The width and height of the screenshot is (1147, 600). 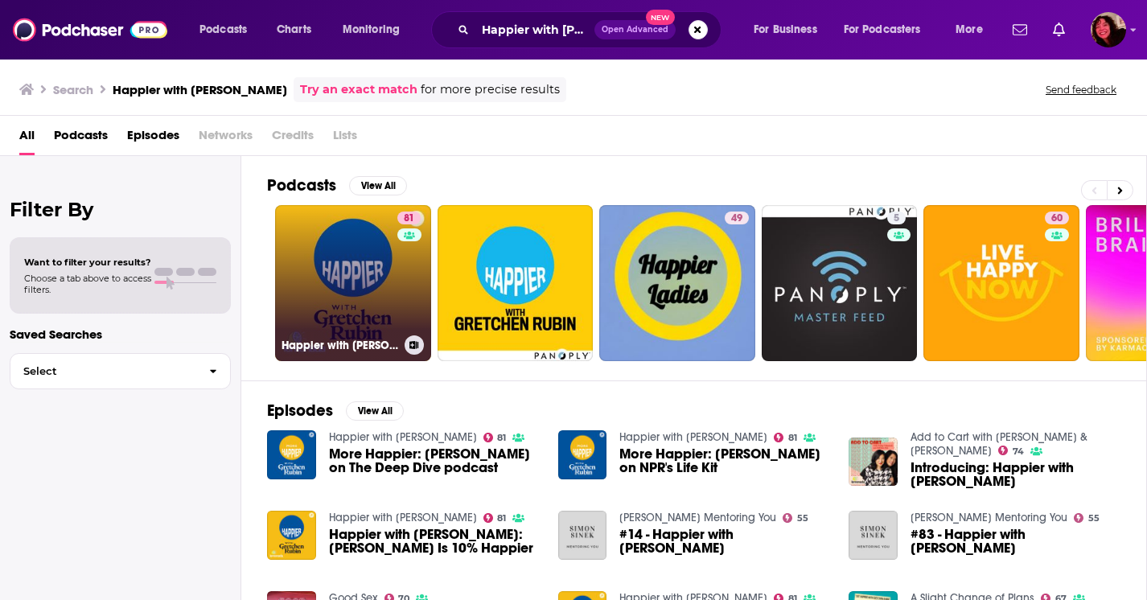 I want to click on a: All, so click(x=27, y=138).